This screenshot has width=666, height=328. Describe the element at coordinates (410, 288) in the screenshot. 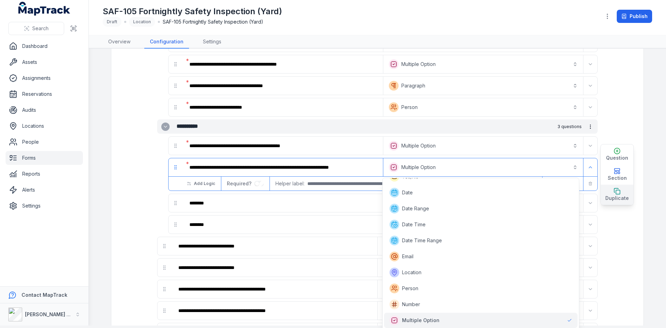

I see `span: Person` at that location.